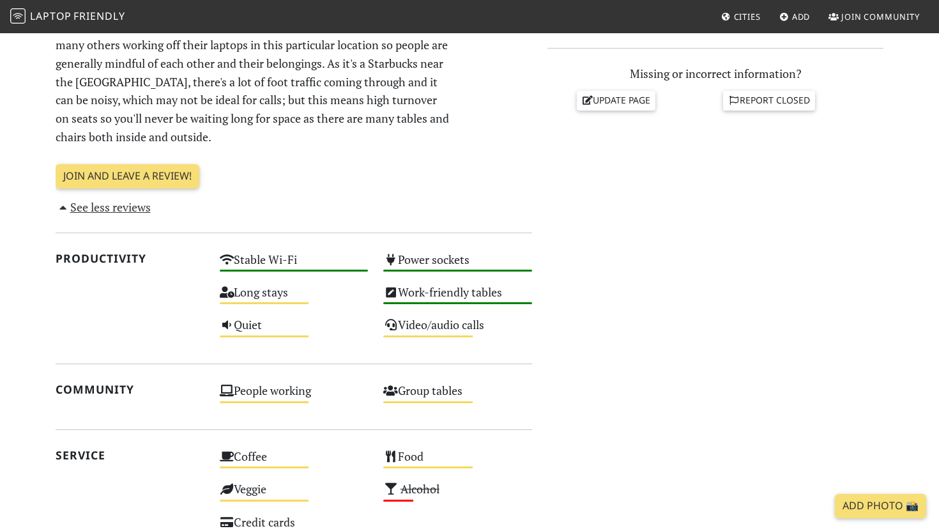  I want to click on div: Group tables, so click(458, 396).